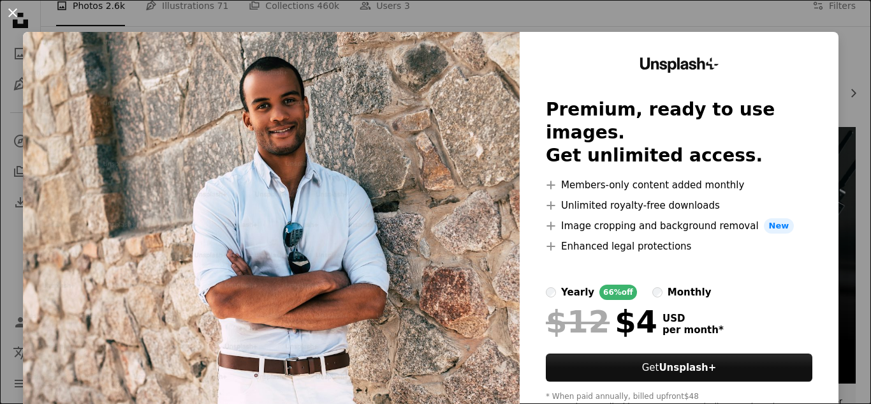 This screenshot has height=404, width=871. What do you see at coordinates (679, 185) in the screenshot?
I see `li: Members-only content added monthly` at bounding box center [679, 185].